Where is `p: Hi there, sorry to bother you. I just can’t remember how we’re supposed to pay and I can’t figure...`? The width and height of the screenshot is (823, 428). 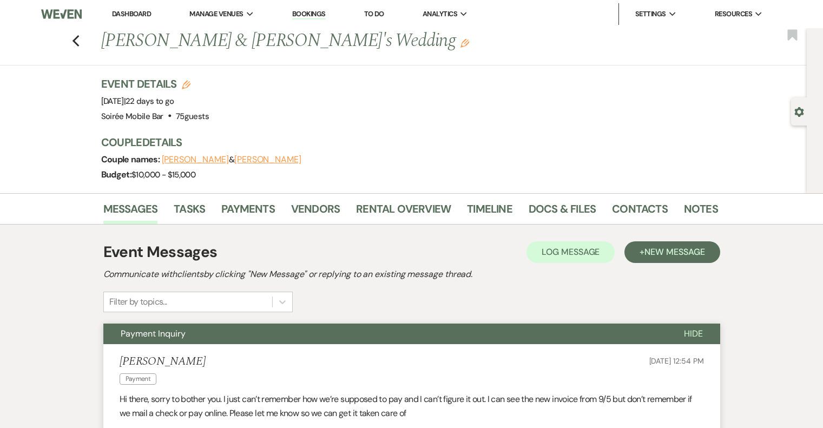 p: Hi there, sorry to bother you. I just can’t remember how we’re supposed to pay and I can’t figure... is located at coordinates (412, 406).